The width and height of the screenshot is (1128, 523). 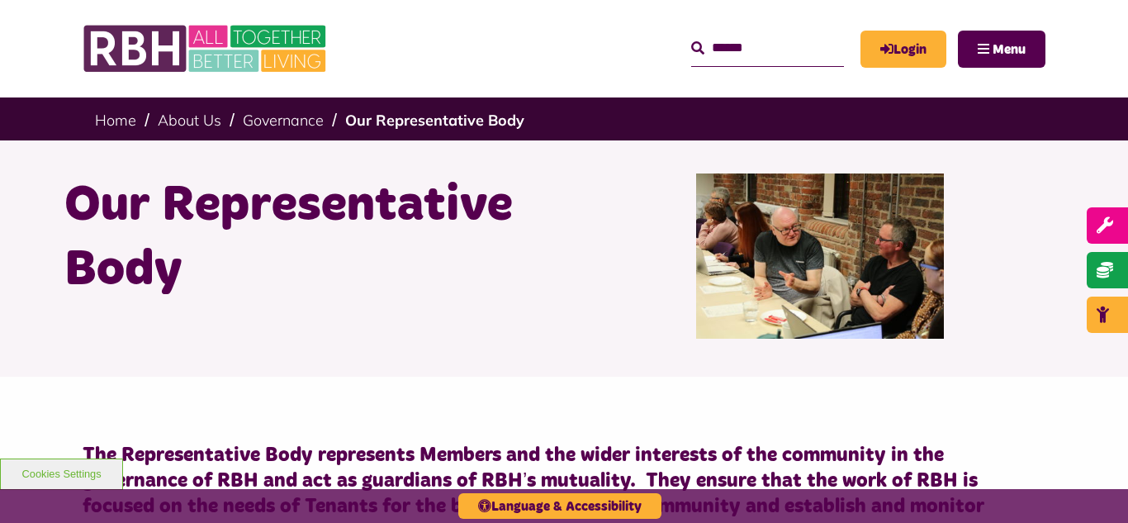 I want to click on a: Governance, so click(x=283, y=120).